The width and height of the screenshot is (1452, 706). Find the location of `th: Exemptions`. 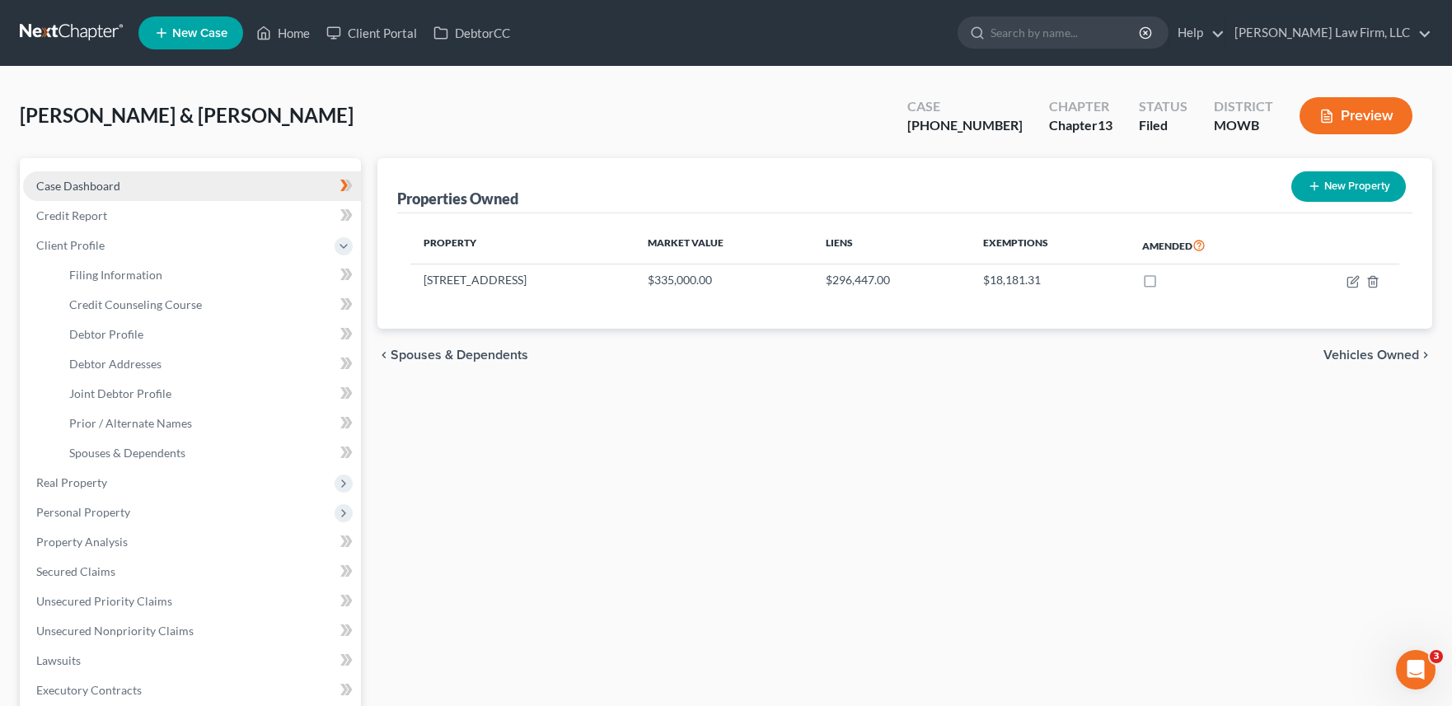

th: Exemptions is located at coordinates (1049, 246).